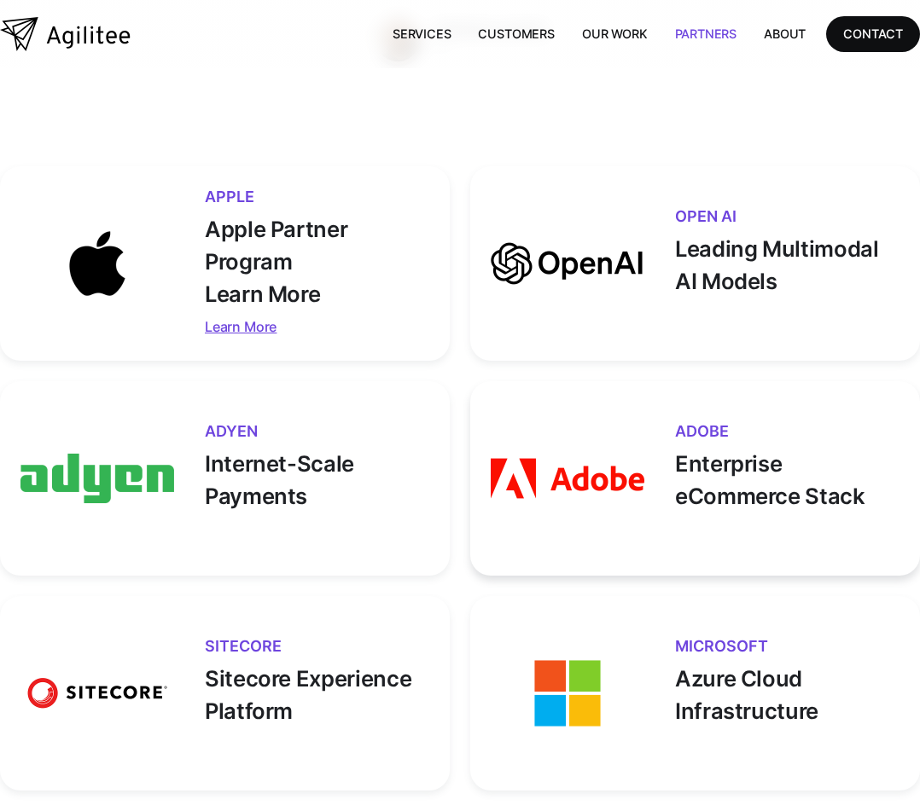 Image resolution: width=920 pixels, height=805 pixels. What do you see at coordinates (317, 327) in the screenshot?
I see `a: Learn More` at bounding box center [317, 327].